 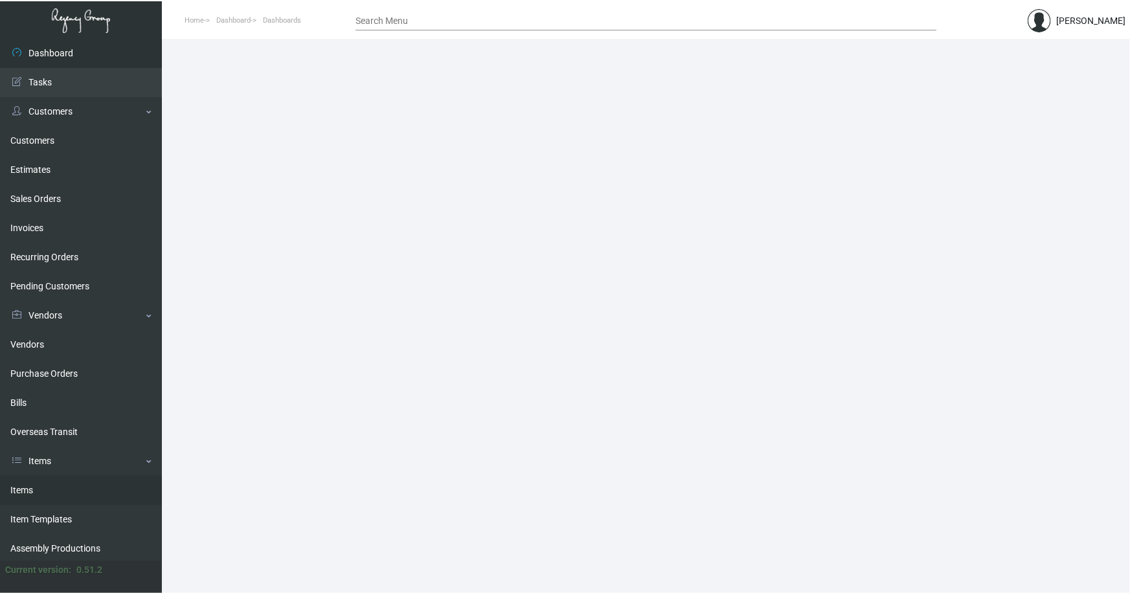 I want to click on div: Current version:, so click(x=38, y=570).